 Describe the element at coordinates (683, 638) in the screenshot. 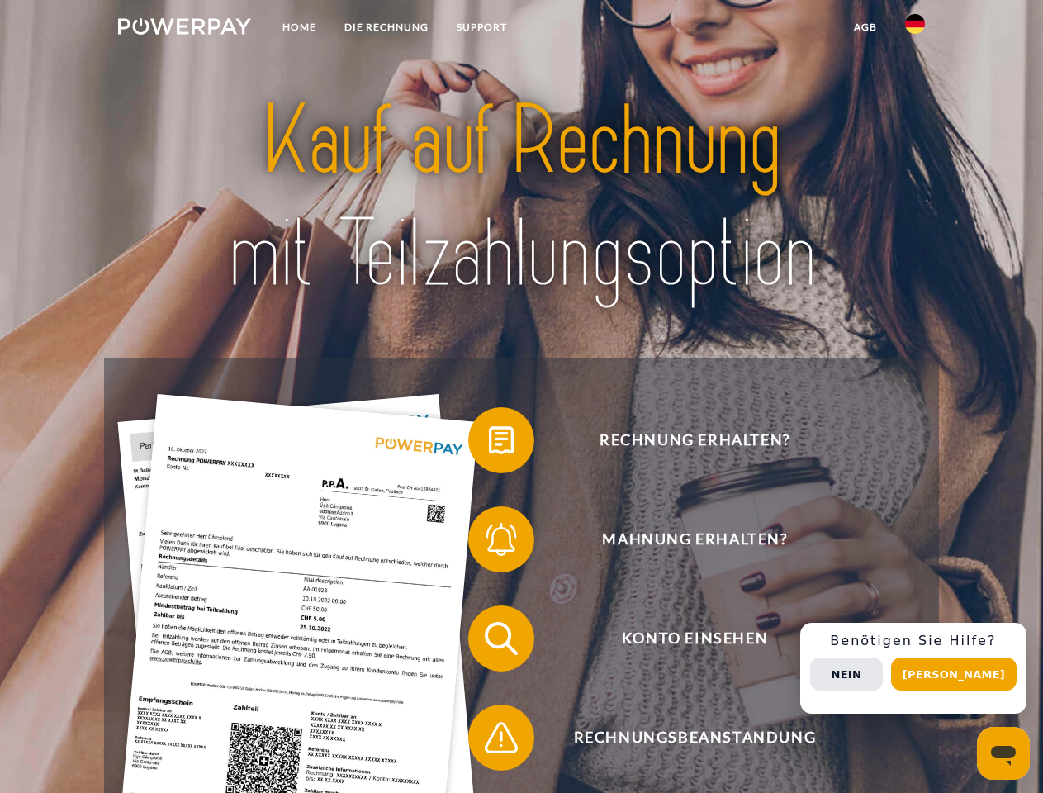

I see `a: Konto einsehen` at that location.